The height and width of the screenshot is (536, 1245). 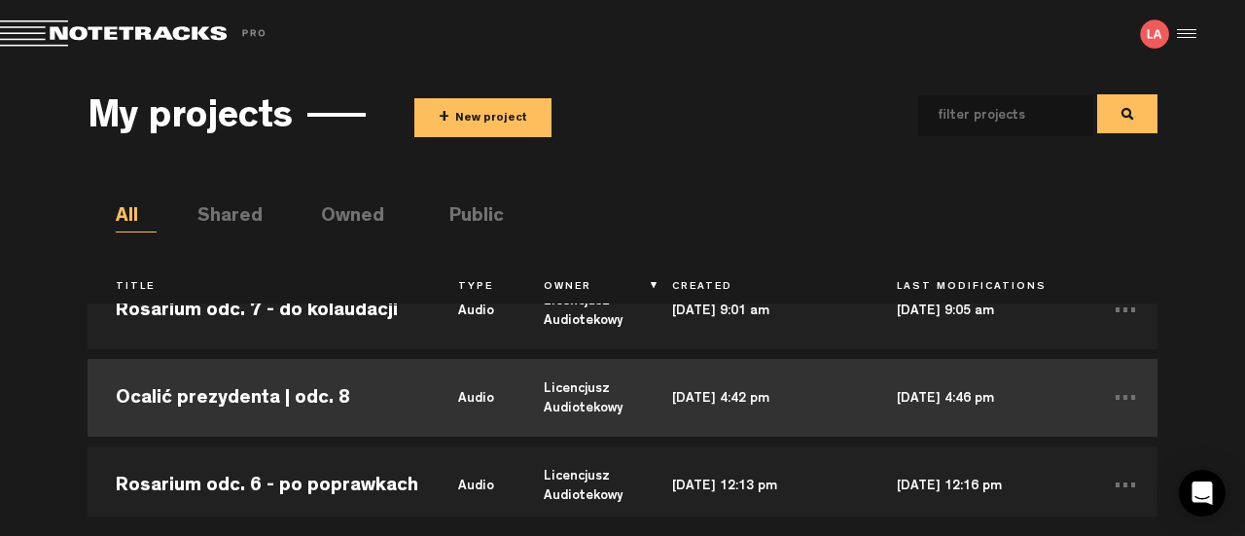 What do you see at coordinates (190, 120) in the screenshot?
I see `h3: My projects` at bounding box center [190, 120].